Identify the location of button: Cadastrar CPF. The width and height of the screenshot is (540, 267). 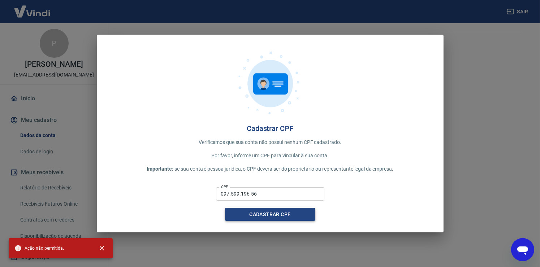
(270, 215).